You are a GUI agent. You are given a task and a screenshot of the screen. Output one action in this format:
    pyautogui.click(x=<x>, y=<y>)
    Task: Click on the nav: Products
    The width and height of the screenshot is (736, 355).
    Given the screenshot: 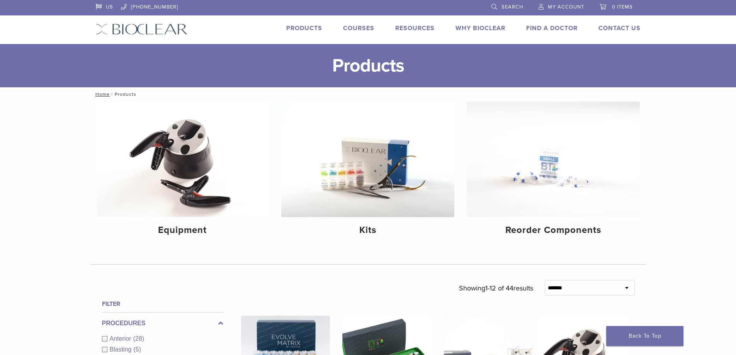 What is the action you would take?
    pyautogui.click(x=368, y=94)
    